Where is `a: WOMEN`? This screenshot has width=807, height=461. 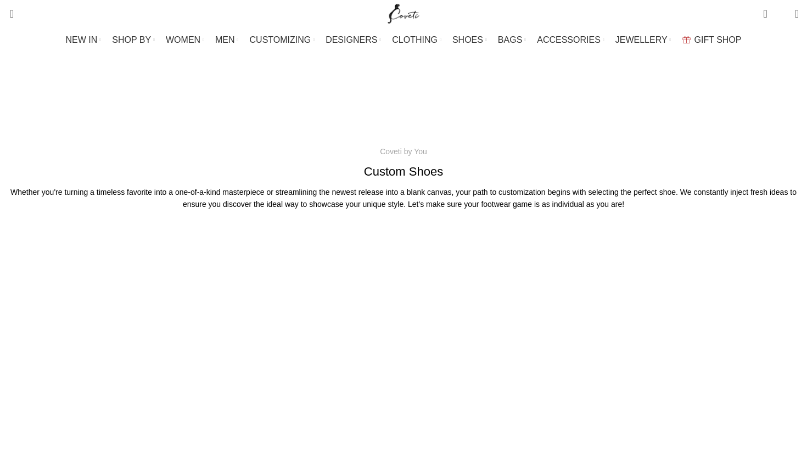 a: WOMEN is located at coordinates (185, 40).